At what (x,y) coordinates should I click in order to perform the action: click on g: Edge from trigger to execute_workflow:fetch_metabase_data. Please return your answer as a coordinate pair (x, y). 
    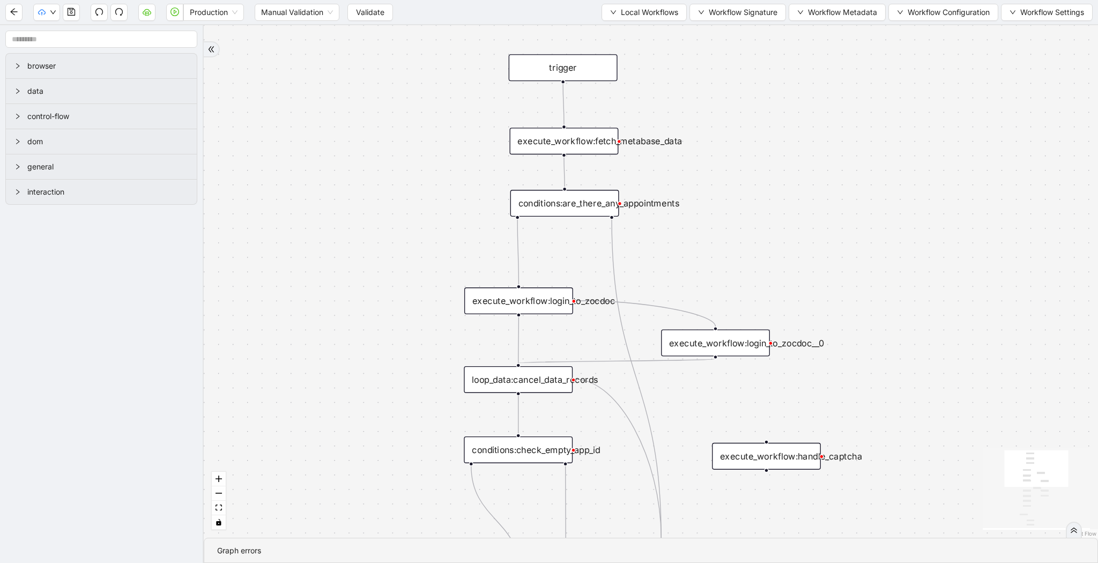
    Looking at the image, I should click on (563, 104).